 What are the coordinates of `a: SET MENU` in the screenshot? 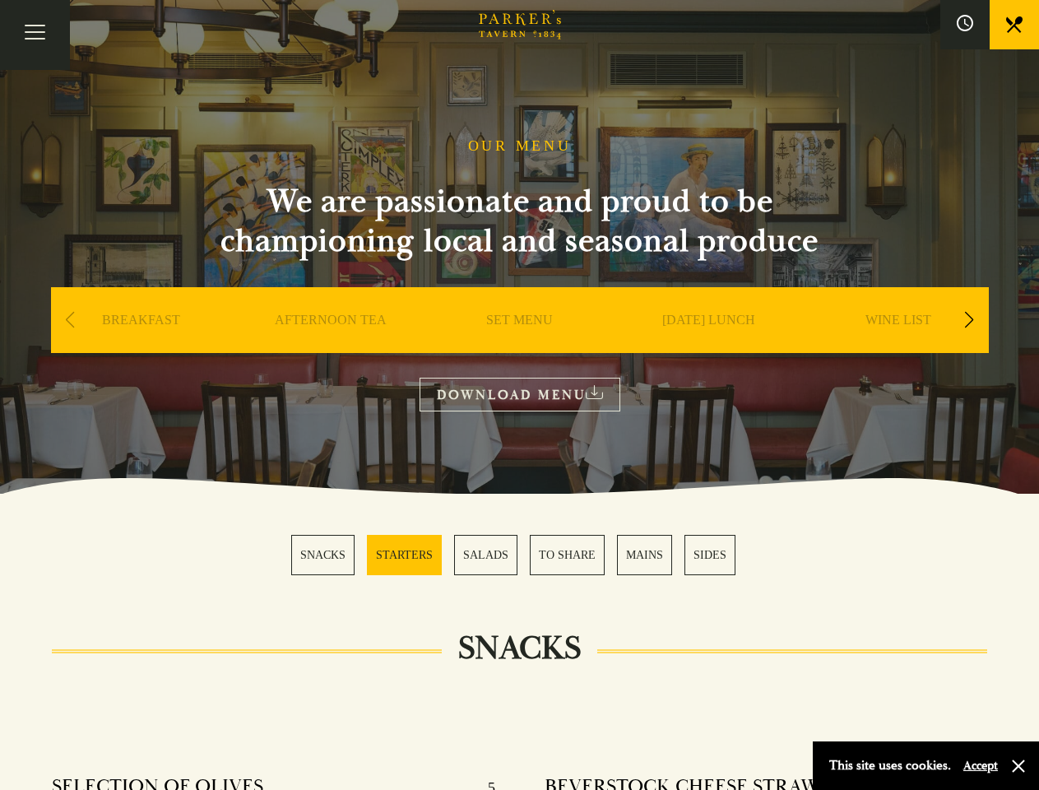 It's located at (519, 345).